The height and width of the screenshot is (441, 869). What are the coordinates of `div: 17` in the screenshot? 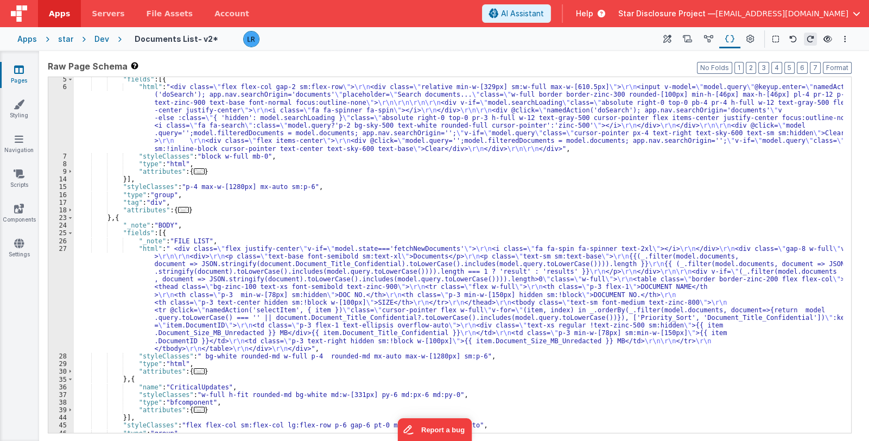 It's located at (61, 202).